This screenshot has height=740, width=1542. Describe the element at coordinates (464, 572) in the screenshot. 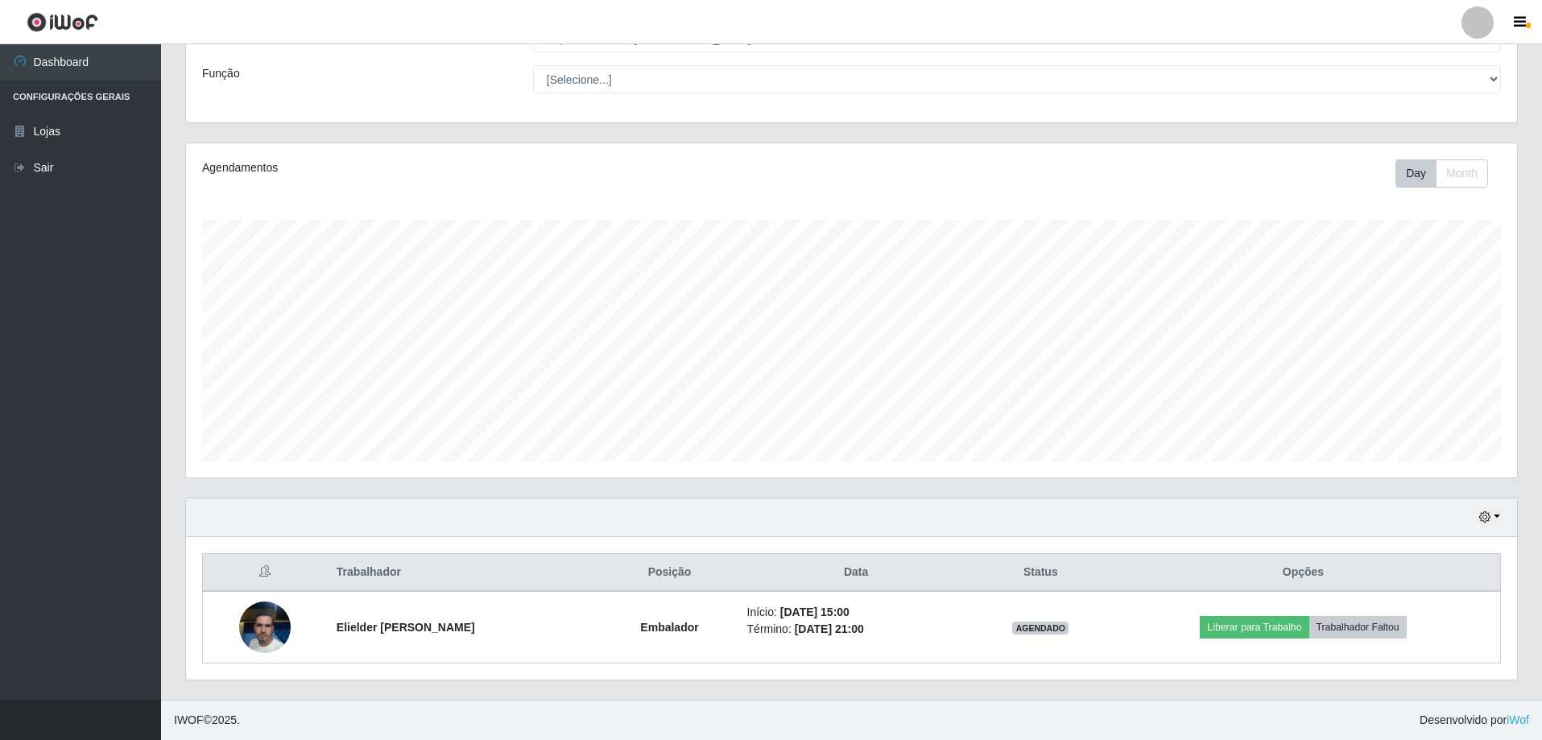

I see `th: Trabalhador` at that location.